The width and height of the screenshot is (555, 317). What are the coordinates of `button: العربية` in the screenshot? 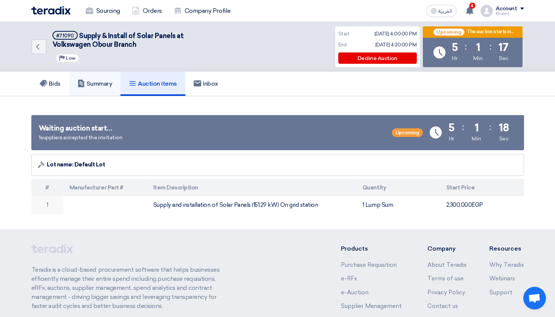 It's located at (441, 11).